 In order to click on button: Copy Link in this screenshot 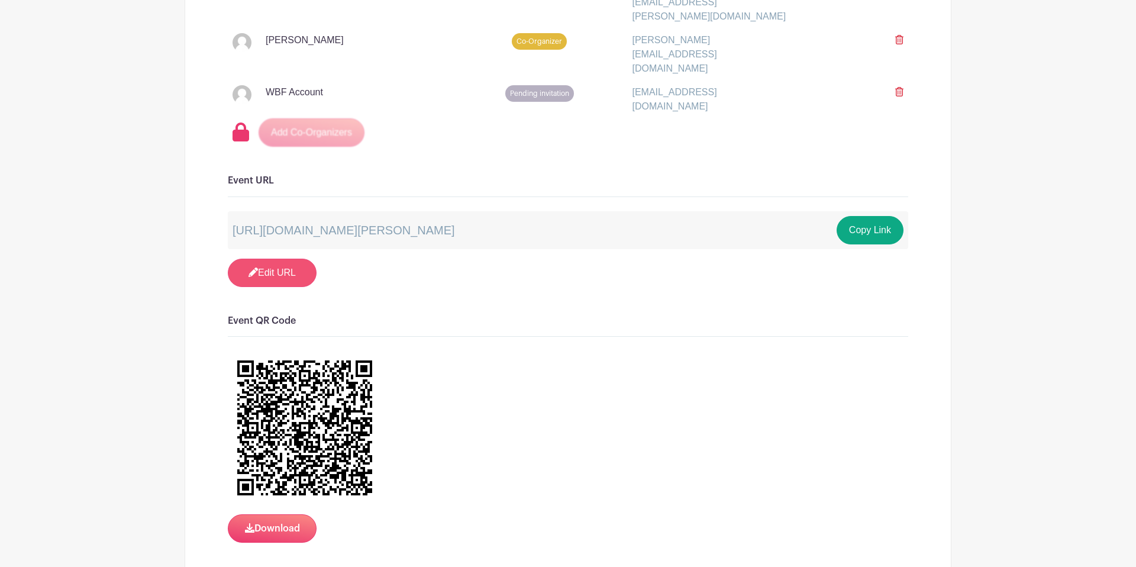, I will do `click(869, 230)`.